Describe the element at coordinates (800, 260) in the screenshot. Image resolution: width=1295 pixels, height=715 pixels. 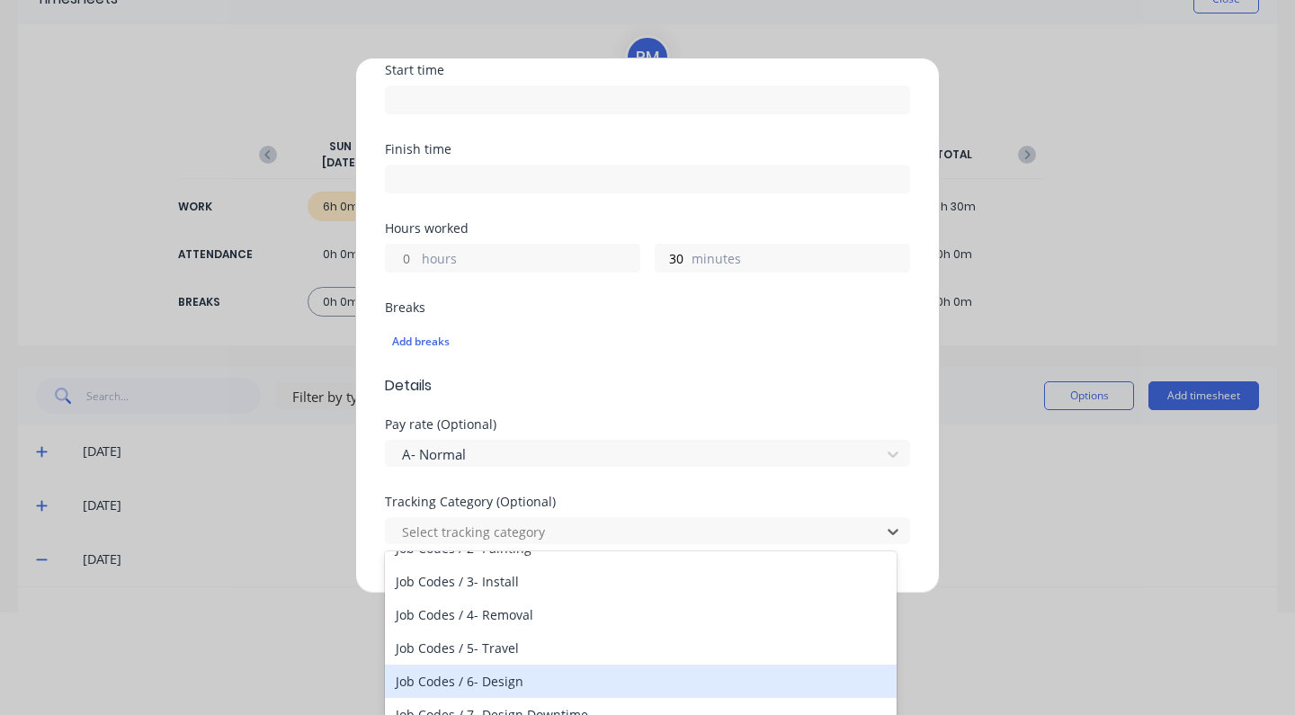
I see `label: minutes` at that location.